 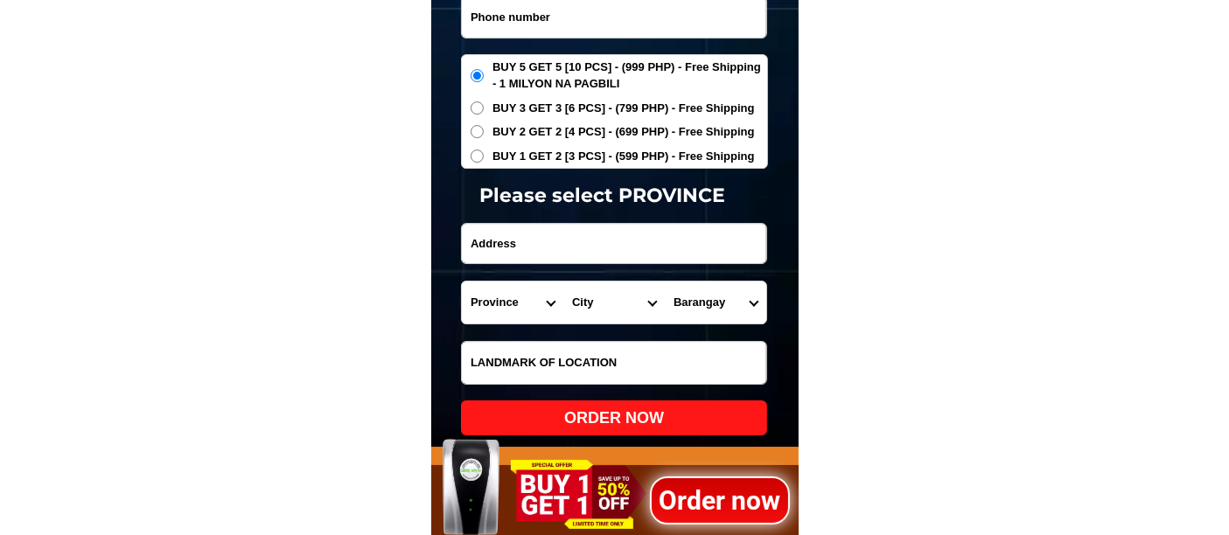 I want to click on select: Select province, so click(x=513, y=303).